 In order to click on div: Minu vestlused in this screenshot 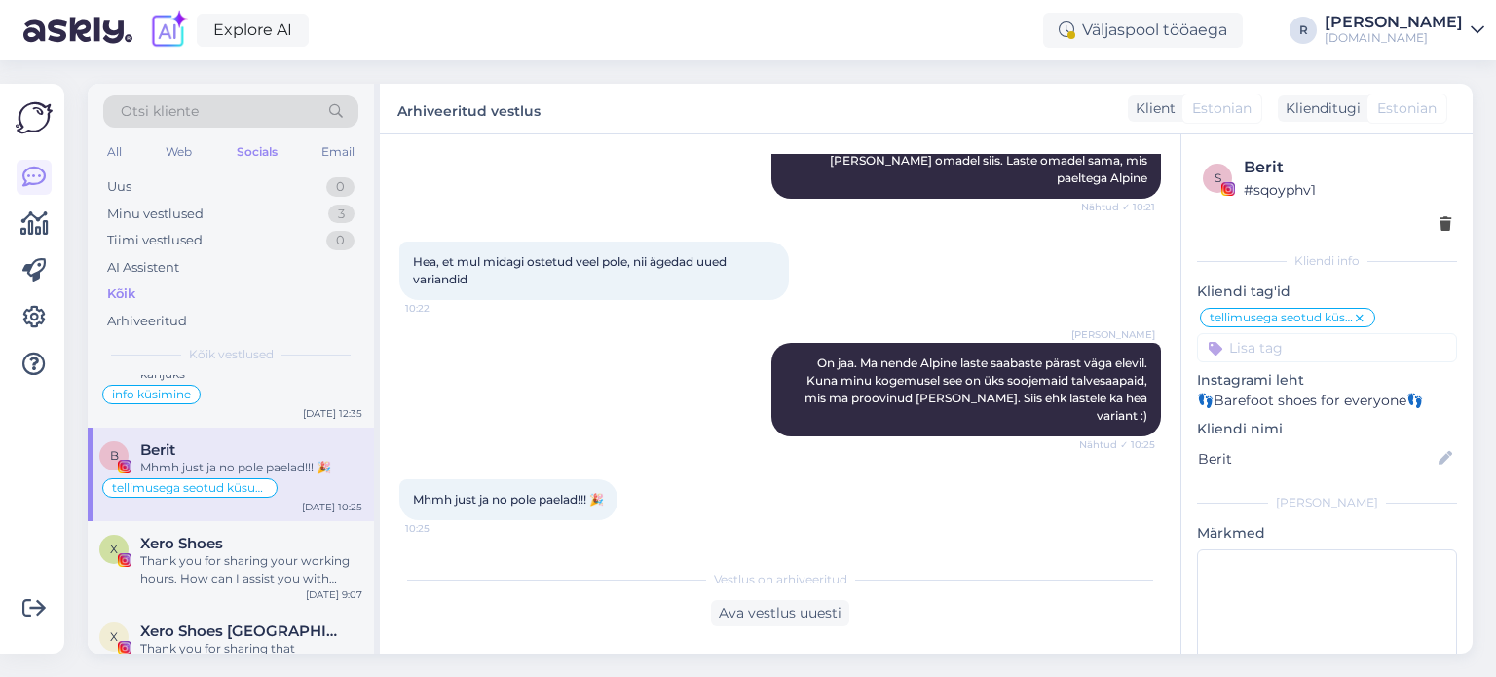, I will do `click(155, 214)`.